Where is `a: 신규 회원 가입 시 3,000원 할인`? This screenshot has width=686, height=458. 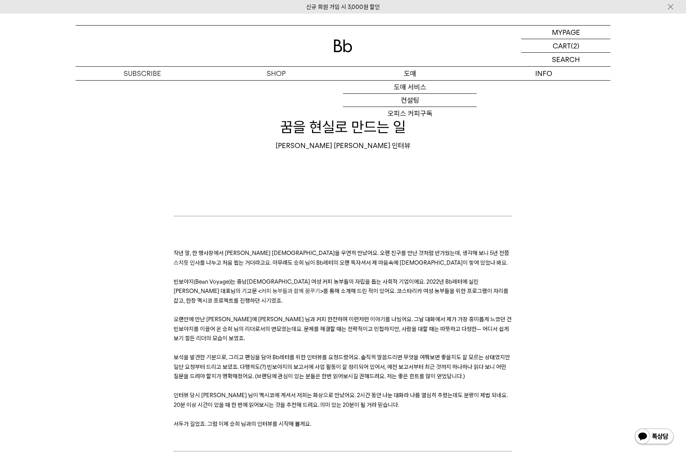 a: 신규 회원 가입 시 3,000원 할인 is located at coordinates (343, 7).